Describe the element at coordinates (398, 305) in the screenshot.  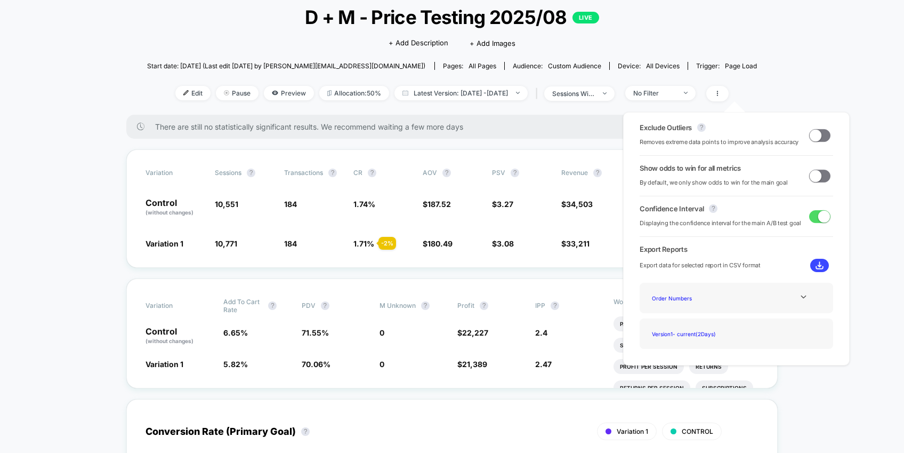
I see `span: M Unknown` at that location.